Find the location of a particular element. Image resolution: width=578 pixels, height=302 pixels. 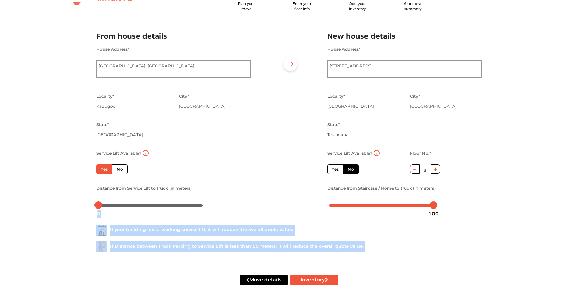

div: 0 is located at coordinates (98, 214).